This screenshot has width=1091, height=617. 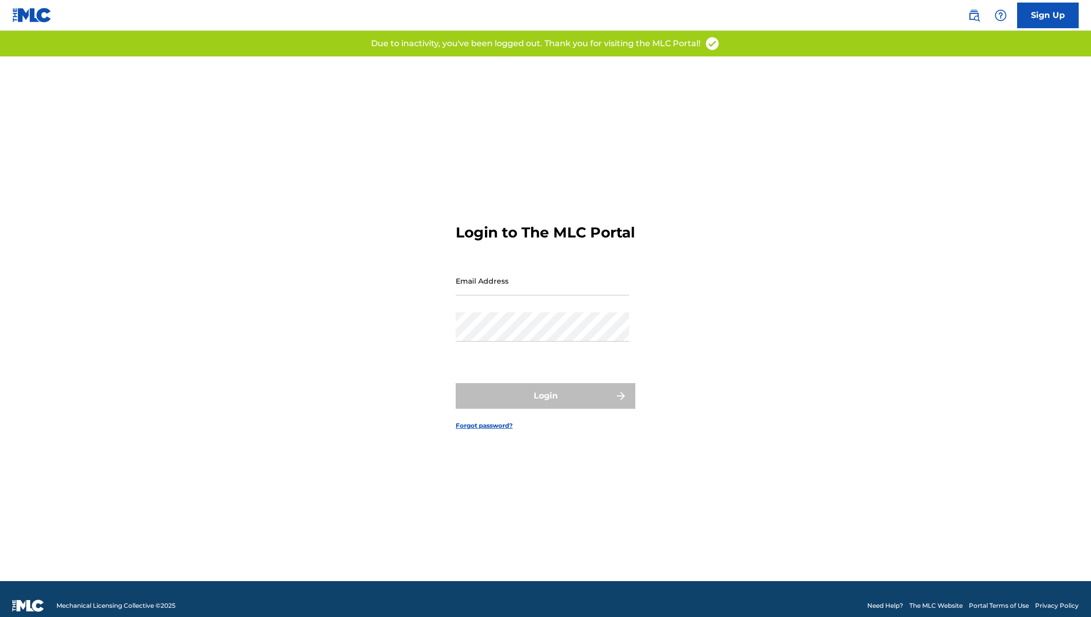 What do you see at coordinates (885, 606) in the screenshot?
I see `a: Need Help?` at bounding box center [885, 606].